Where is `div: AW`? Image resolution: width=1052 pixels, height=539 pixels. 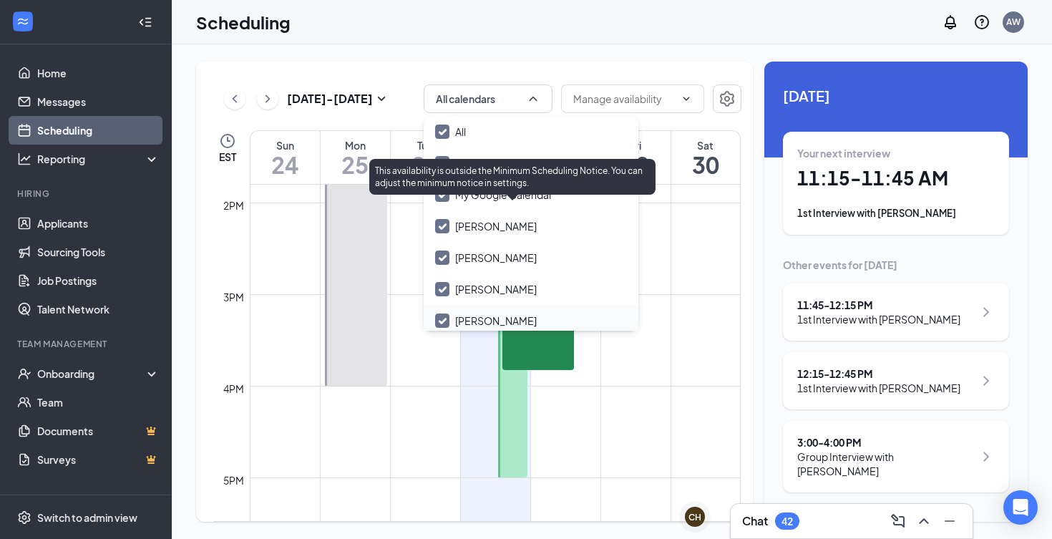 div: AW is located at coordinates (1013, 21).